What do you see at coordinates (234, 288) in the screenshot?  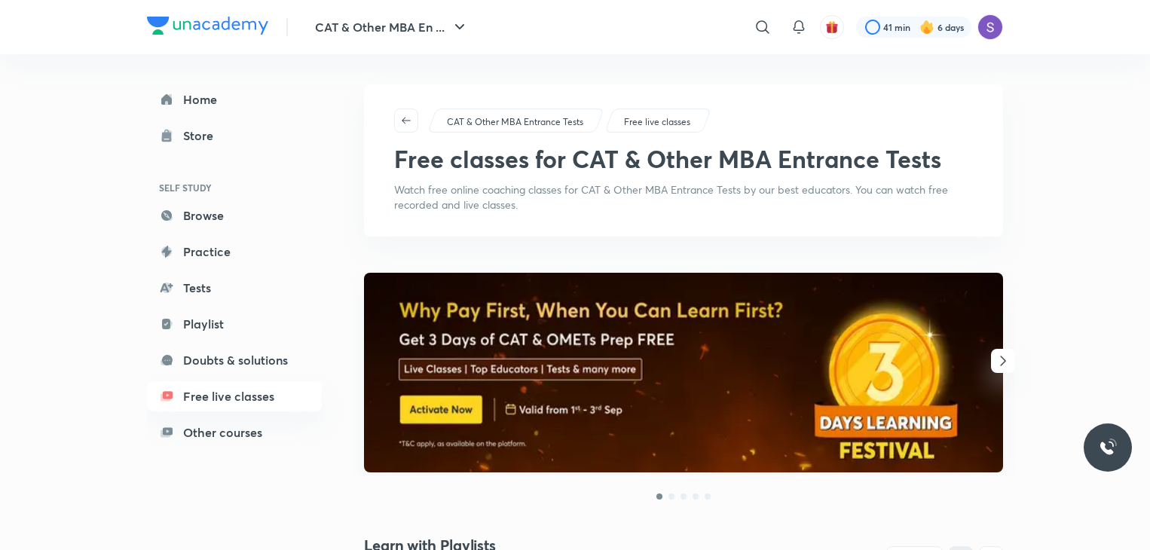 I see `a: Tests` at bounding box center [234, 288].